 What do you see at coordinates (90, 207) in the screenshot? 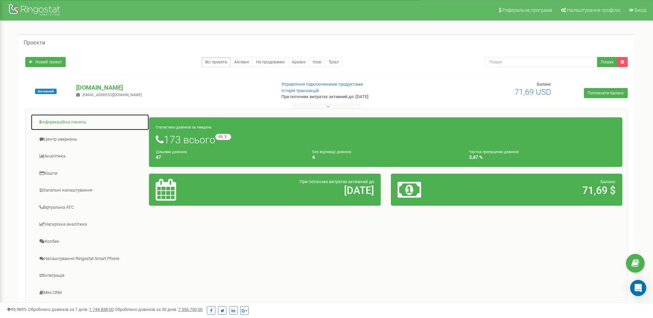
I see `a: Віртуальна АТС` at bounding box center [90, 207].